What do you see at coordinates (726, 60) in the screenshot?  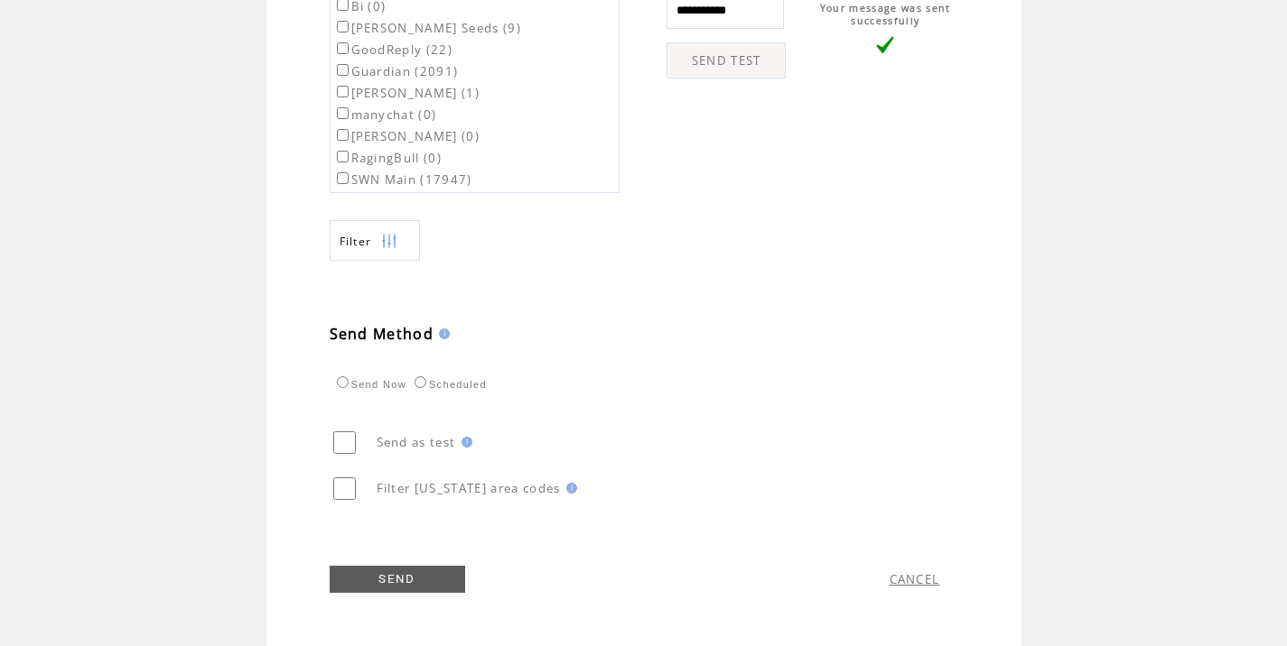 I see `a: SEND TEST` at bounding box center [726, 60].